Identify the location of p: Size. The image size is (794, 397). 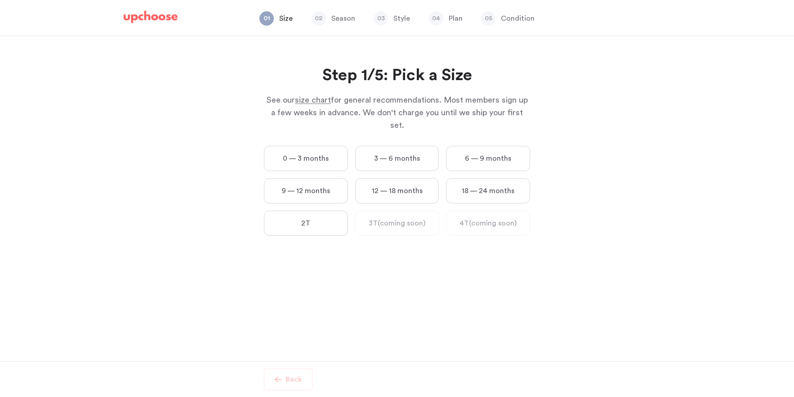
(286, 18).